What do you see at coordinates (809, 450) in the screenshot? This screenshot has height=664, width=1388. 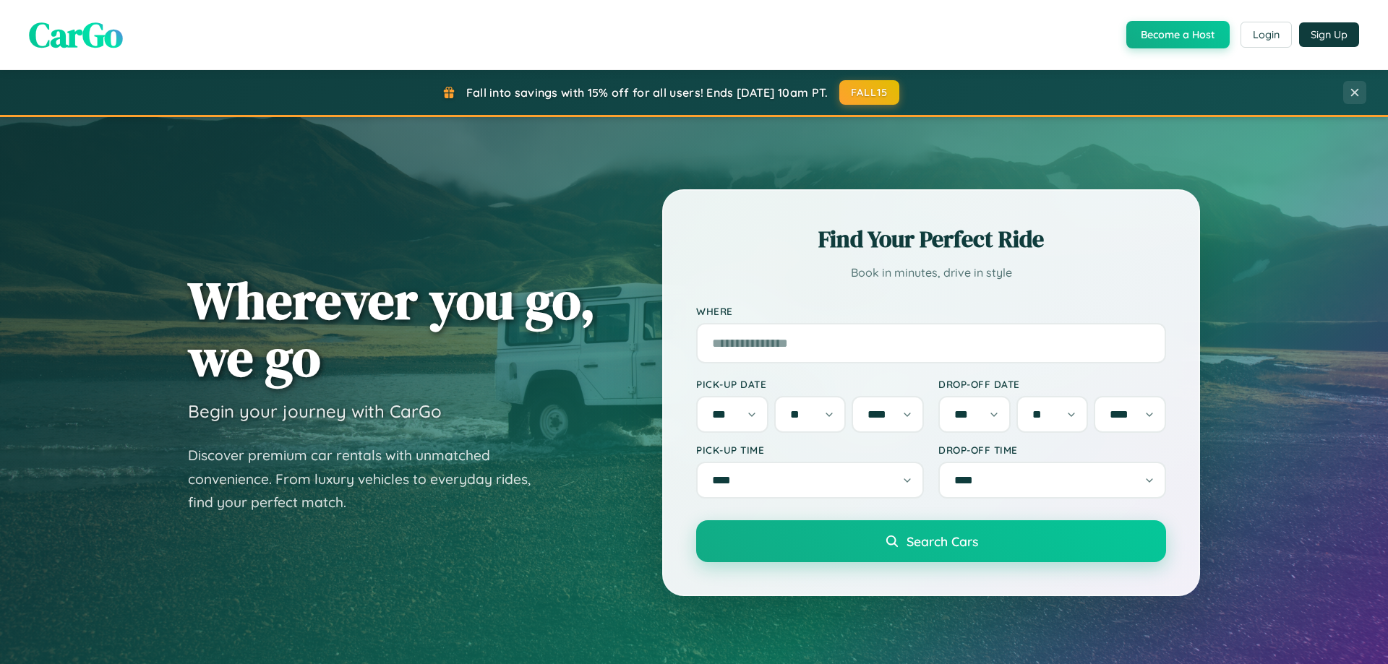 I see `label: Pick-up Time` at bounding box center [809, 450].